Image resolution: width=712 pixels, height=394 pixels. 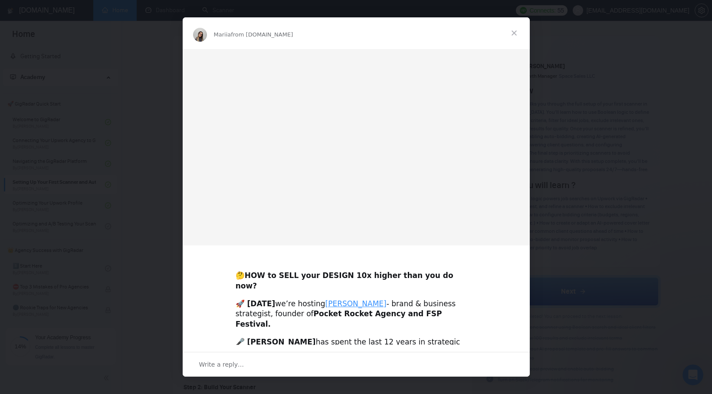 I want to click on span: Close, so click(x=514, y=33).